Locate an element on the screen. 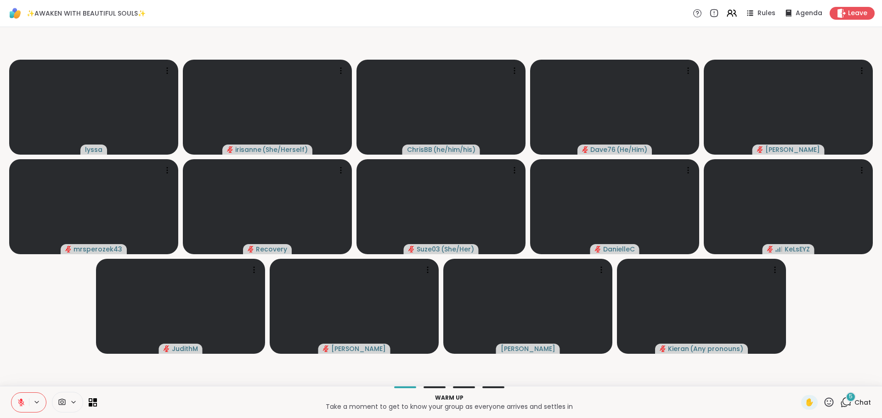 This screenshot has width=882, height=418. span: ChrisBB is located at coordinates (419, 150).